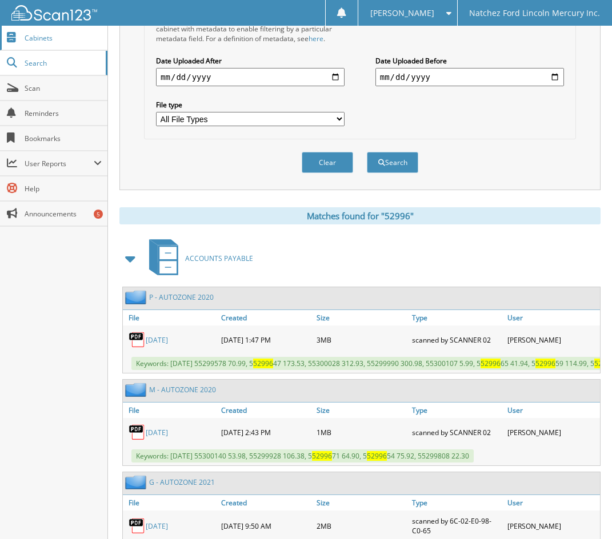 This screenshot has height=539, width=612. I want to click on a: G - AUTOZONE 2021, so click(182, 482).